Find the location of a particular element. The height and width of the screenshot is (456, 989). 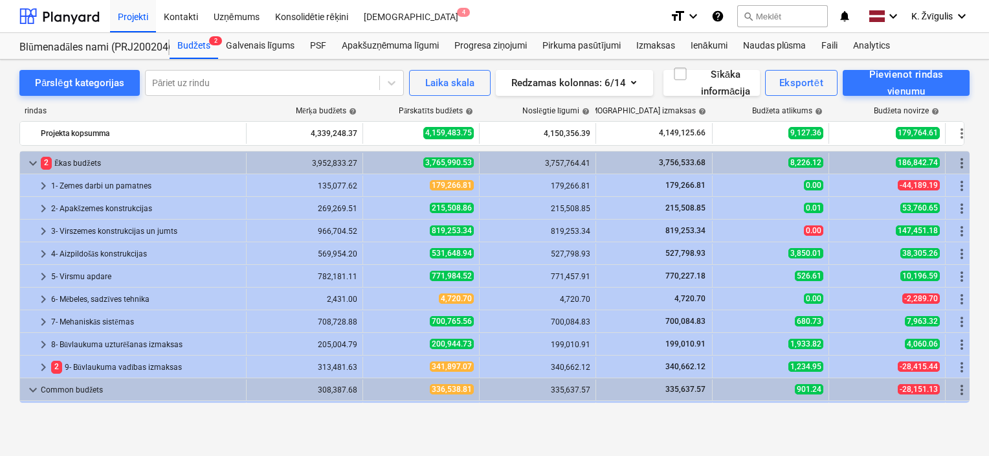

a: Progresa ziņojumi is located at coordinates (491, 46).